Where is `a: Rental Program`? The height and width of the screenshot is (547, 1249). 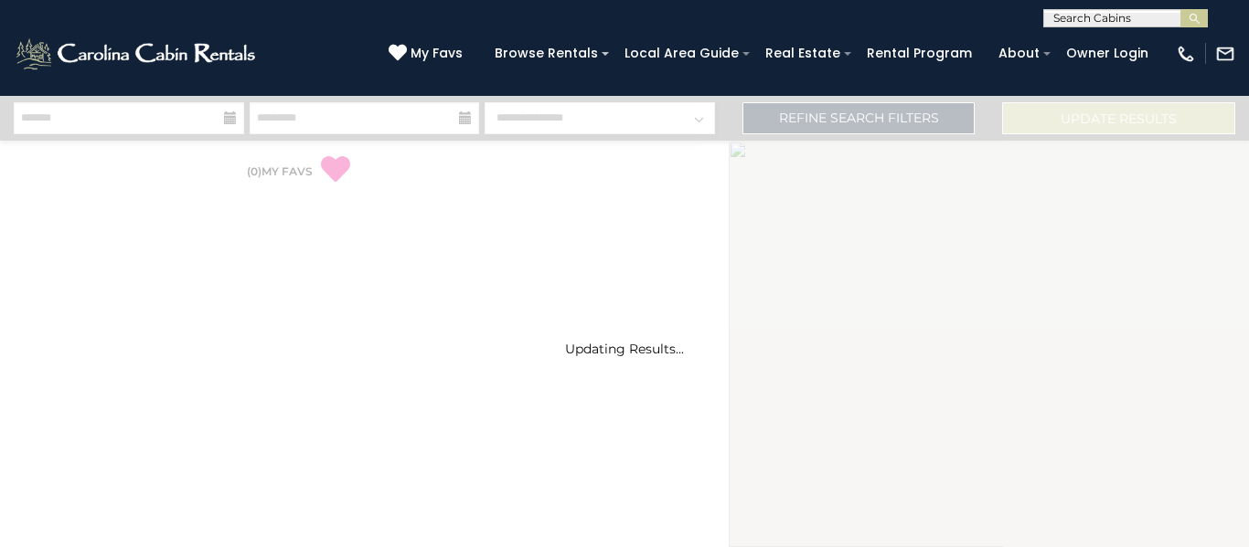 a: Rental Program is located at coordinates (919, 53).